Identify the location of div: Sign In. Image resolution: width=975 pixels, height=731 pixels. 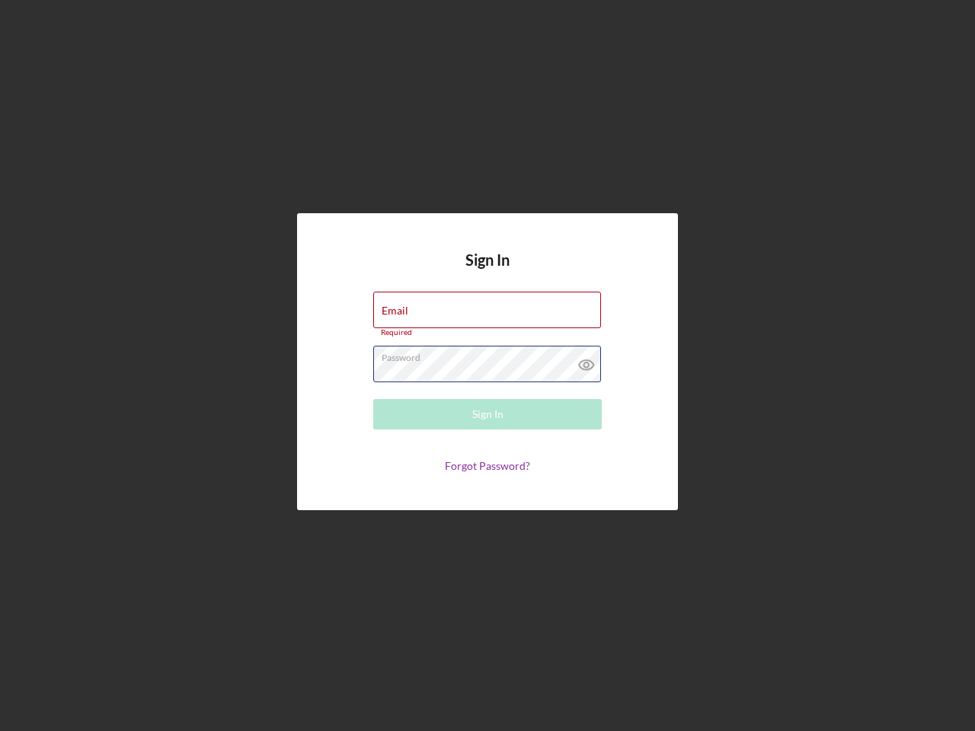
(487, 414).